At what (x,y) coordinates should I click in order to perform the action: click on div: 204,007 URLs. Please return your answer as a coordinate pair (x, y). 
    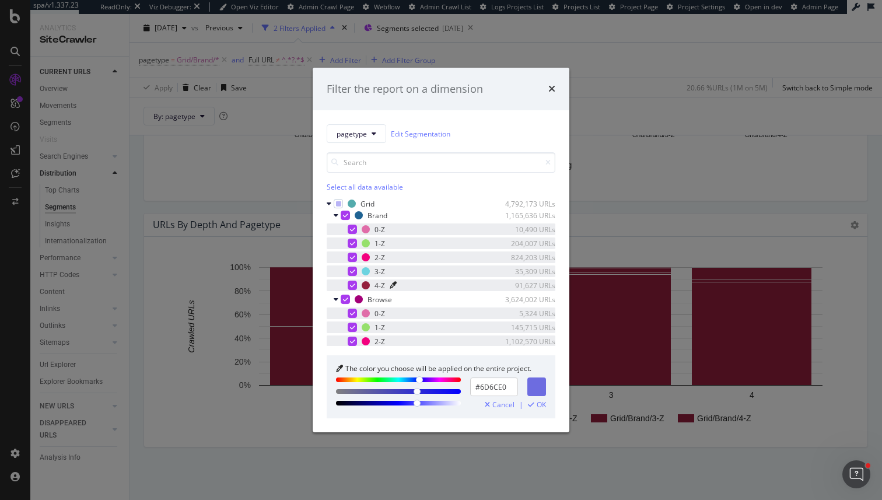
    Looking at the image, I should click on (526, 243).